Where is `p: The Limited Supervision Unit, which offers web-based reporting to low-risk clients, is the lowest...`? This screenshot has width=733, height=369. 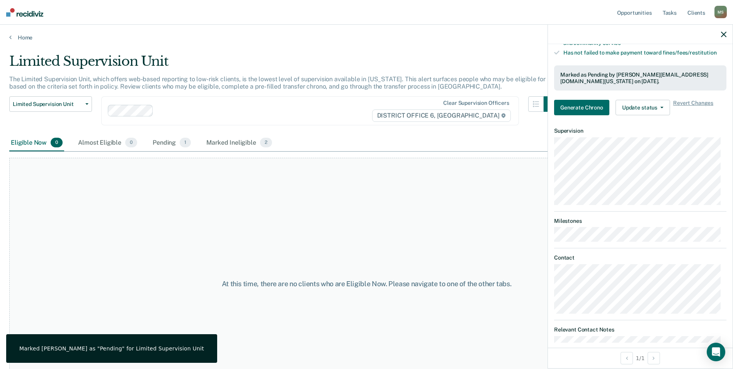 p: The Limited Supervision Unit, which offers web-based reporting to low-risk clients, is the lowest... is located at coordinates (284, 83).